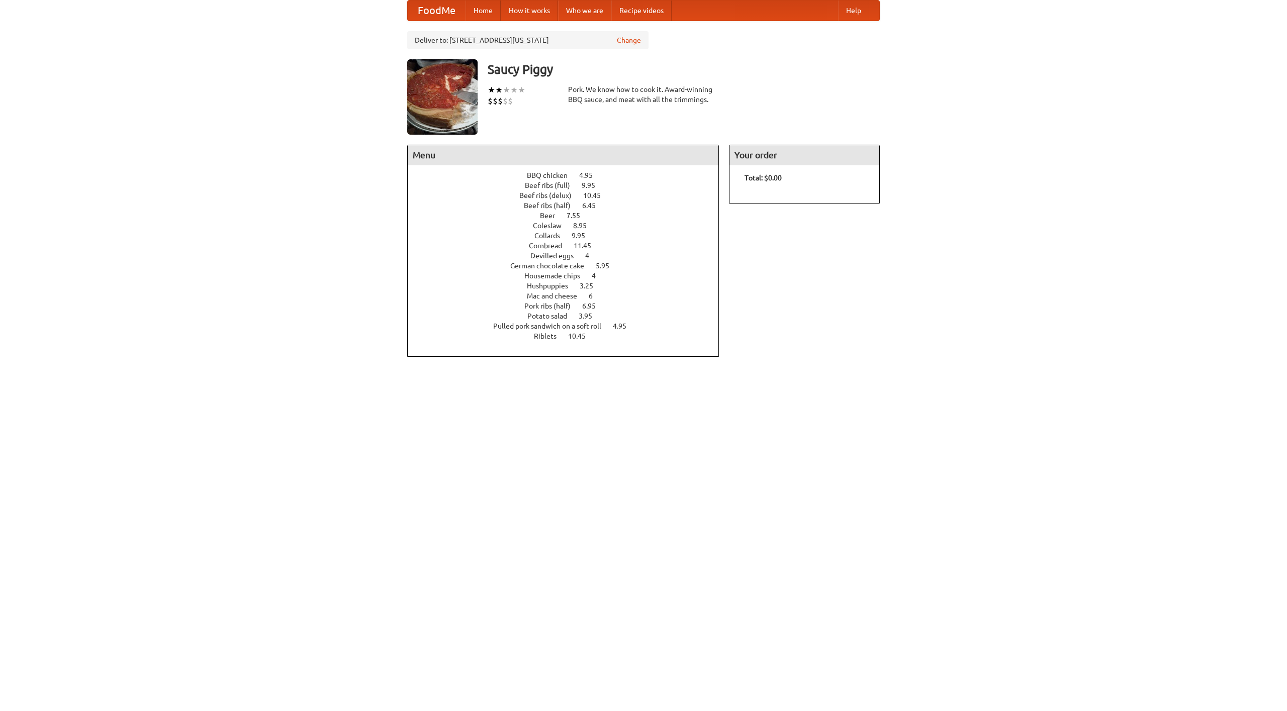 The height and width of the screenshot is (711, 1287). What do you see at coordinates (483, 11) in the screenshot?
I see `a: Home` at bounding box center [483, 11].